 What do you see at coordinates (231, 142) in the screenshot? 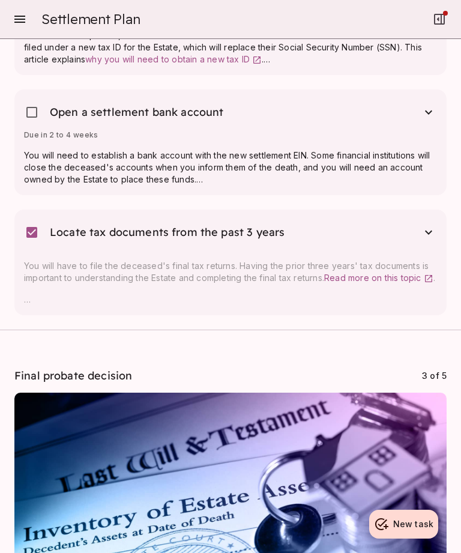
I see `div: Open a settlement bank accountDue in 2 to 4 weeksYou will need to establish a bank account with t...` at bounding box center [231, 142].